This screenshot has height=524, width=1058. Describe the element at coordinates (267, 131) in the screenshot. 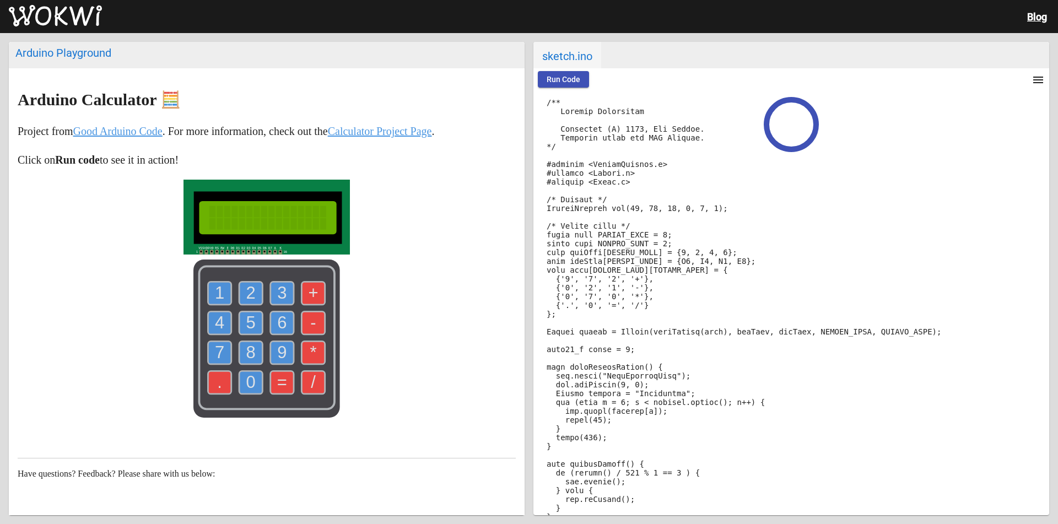

I see `p: Project from . For more information, check out the .` at that location.